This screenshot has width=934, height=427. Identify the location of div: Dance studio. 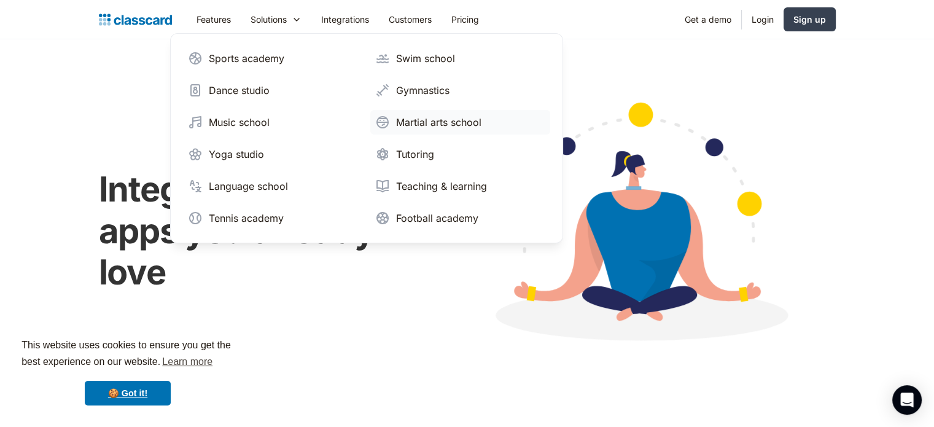
(239, 90).